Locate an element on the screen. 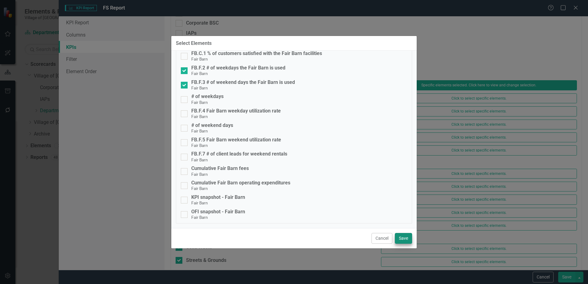 The height and width of the screenshot is (284, 588). div: Select Elements is located at coordinates (194, 43).